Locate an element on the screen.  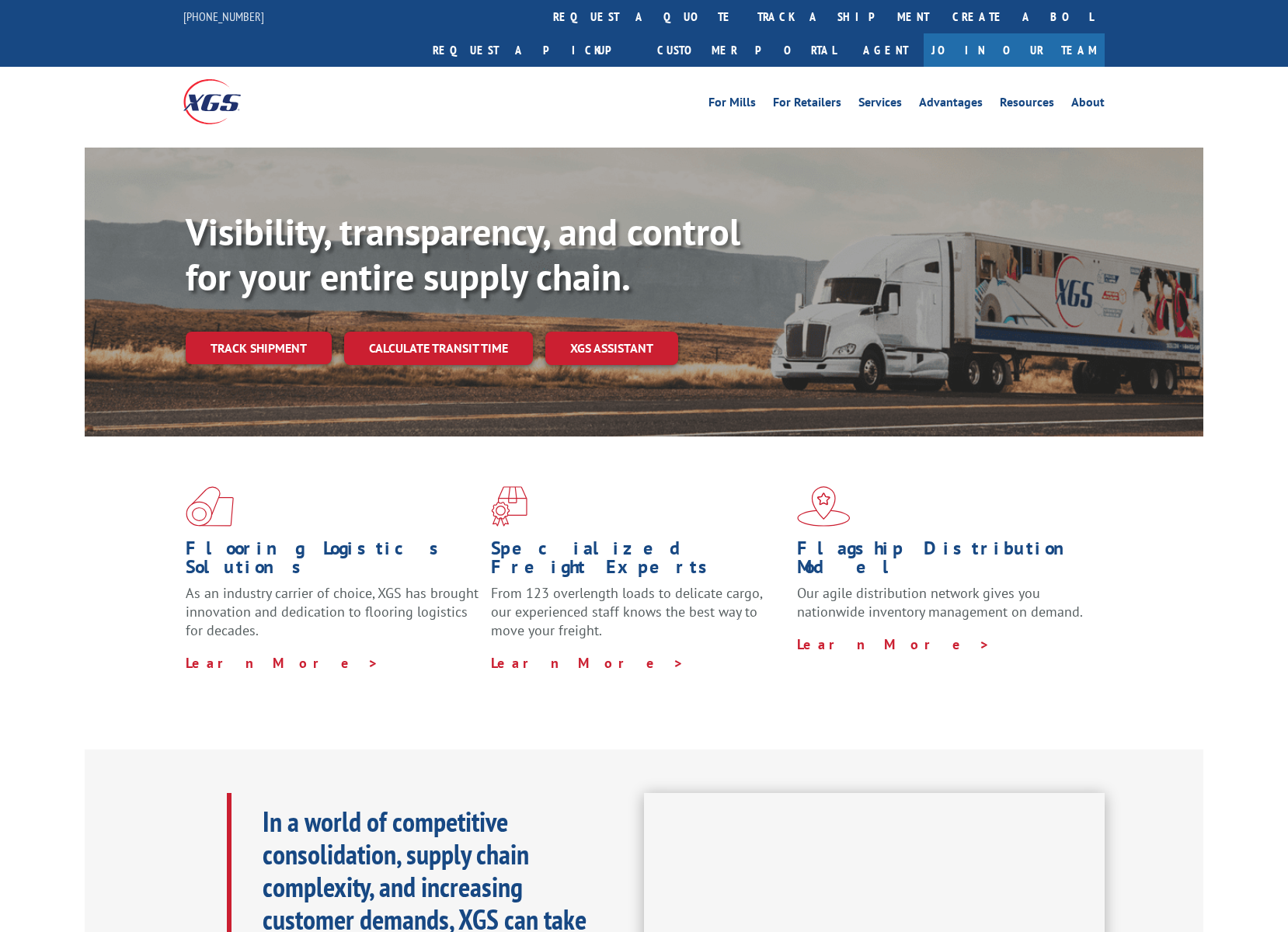
a: Services is located at coordinates (880, 105).